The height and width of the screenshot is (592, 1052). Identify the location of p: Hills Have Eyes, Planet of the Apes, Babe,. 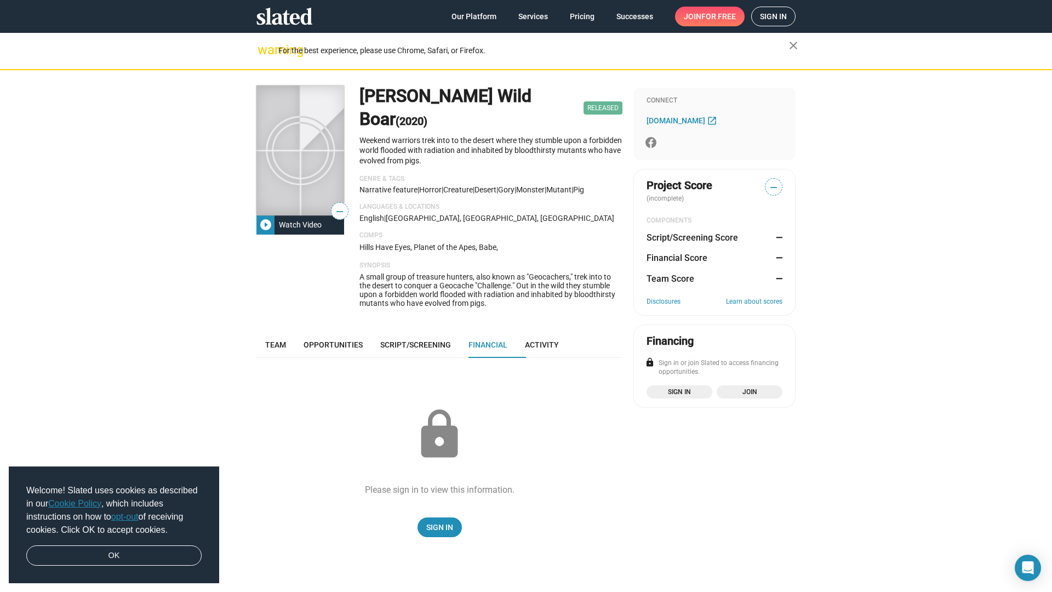
(491, 247).